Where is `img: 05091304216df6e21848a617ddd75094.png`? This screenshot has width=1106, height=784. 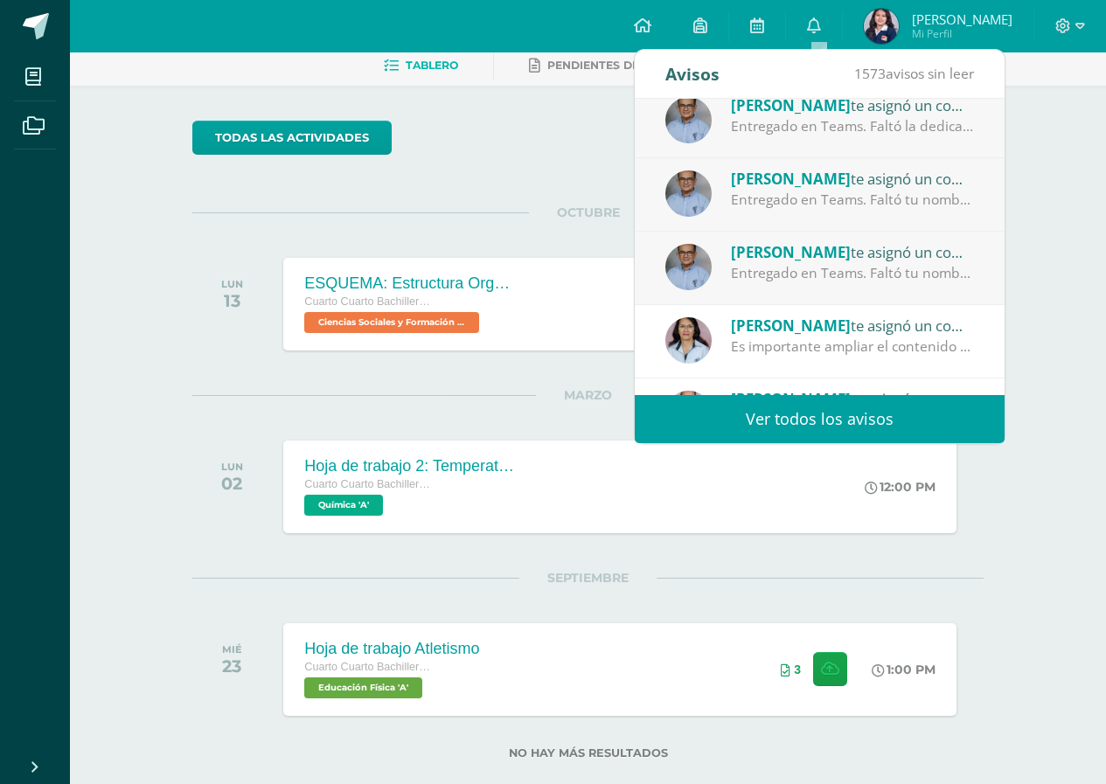
img: 05091304216df6e21848a617ddd75094.png is located at coordinates (688, 414).